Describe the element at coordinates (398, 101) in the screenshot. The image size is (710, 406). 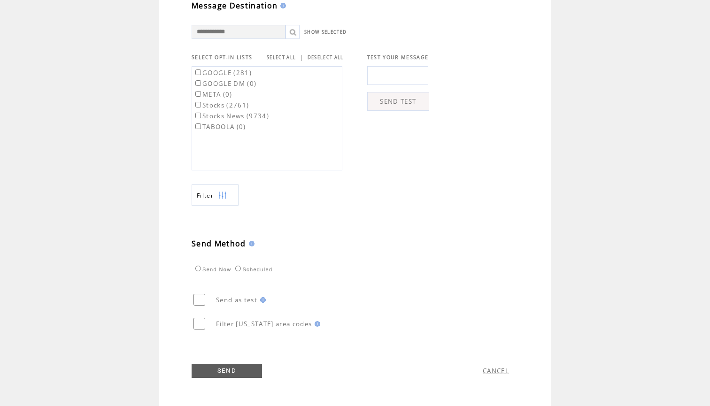
I see `a: SEND TEST` at that location.